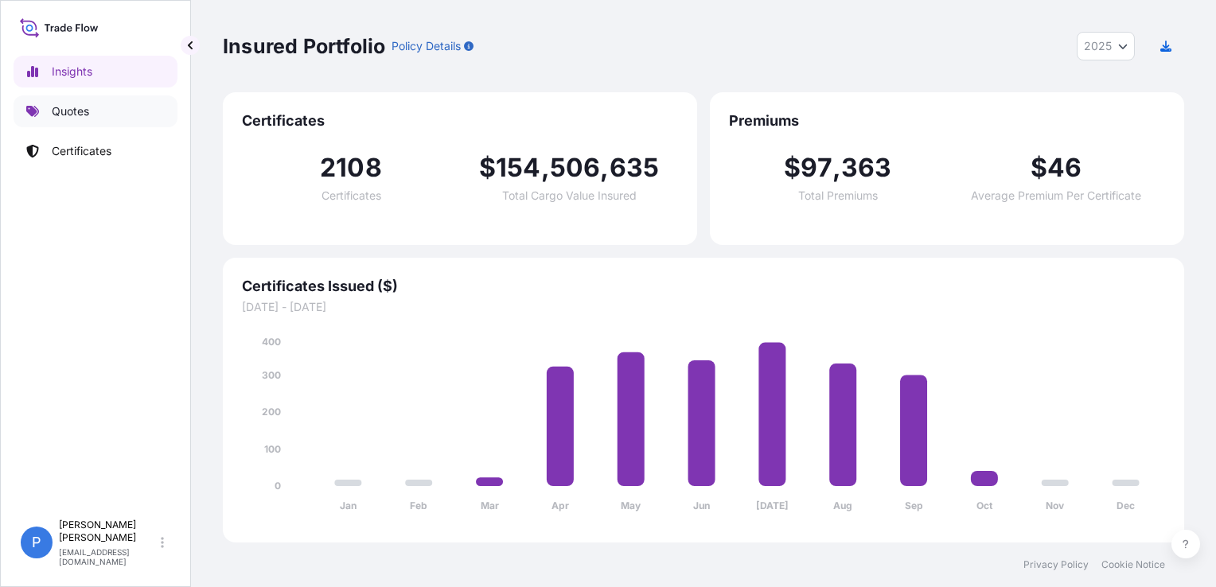 The image size is (1216, 587). I want to click on tspan: Nov, so click(1055, 505).